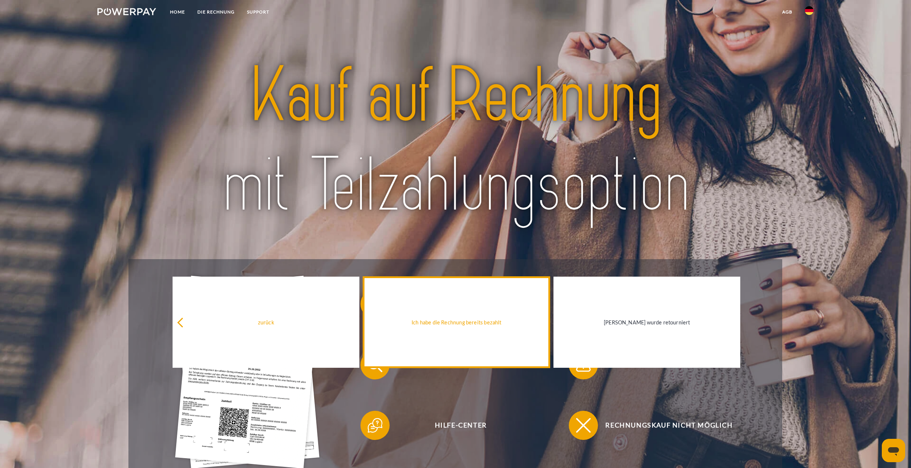 This screenshot has width=911, height=468. Describe the element at coordinates (664, 426) in the screenshot. I see `button: Rechnungskauf nicht möglich` at that location.